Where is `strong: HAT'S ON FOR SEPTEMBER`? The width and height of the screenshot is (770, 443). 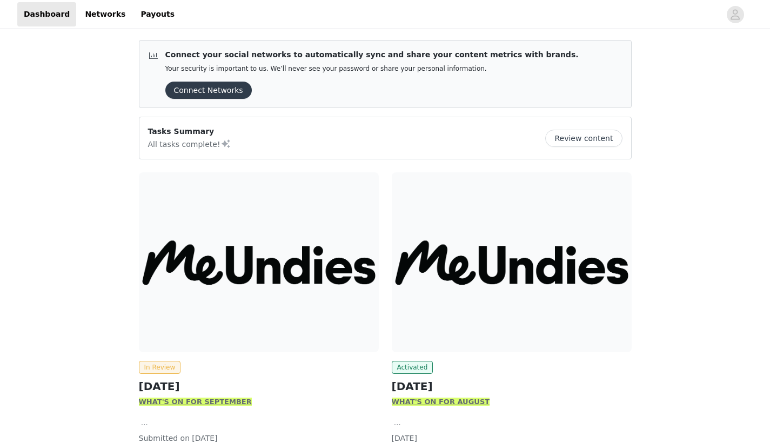
strong: HAT'S ON FOR SEPTEMBER is located at coordinates (199, 402).